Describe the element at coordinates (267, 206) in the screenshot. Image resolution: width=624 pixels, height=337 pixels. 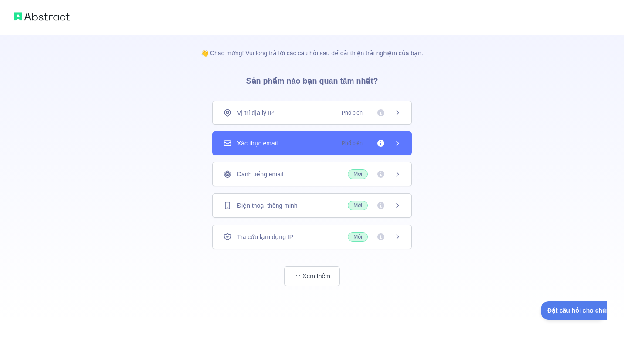
I see `span: Điện thoại thông minh` at that location.